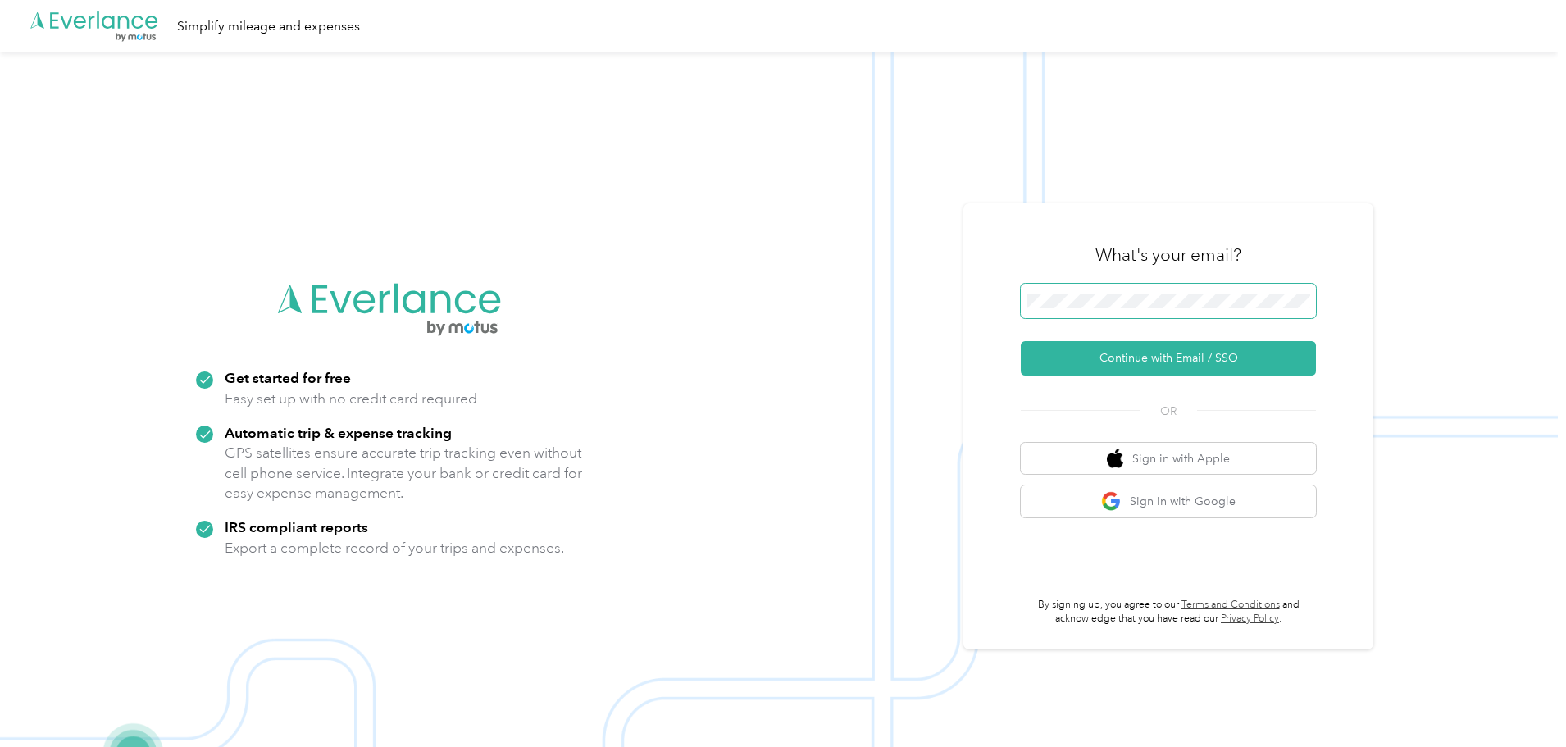  Describe the element at coordinates (1169, 255) in the screenshot. I see `h3: What's your email?` at that location.